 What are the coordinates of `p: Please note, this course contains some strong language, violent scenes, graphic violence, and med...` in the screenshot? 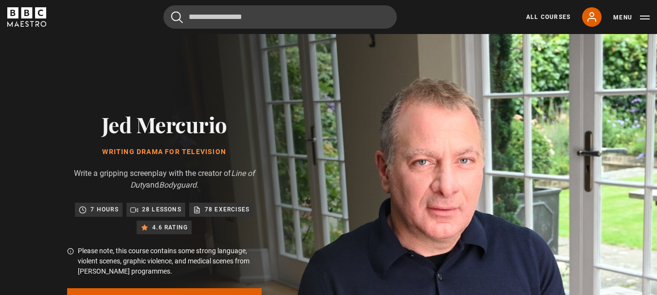 It's located at (170, 261).